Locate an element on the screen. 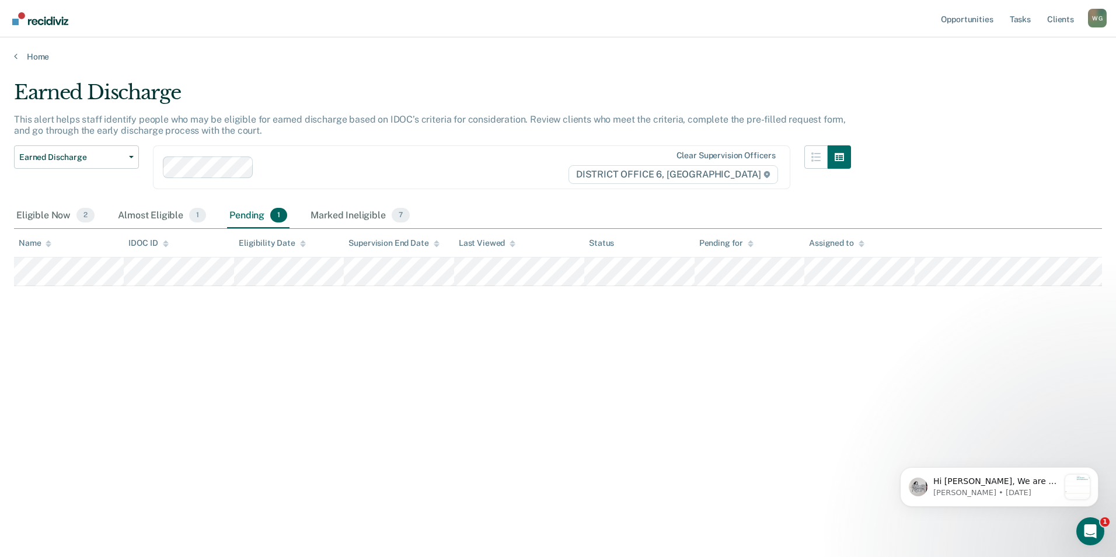 This screenshot has width=1116, height=557. div: Clear supervision officers is located at coordinates (726, 155).